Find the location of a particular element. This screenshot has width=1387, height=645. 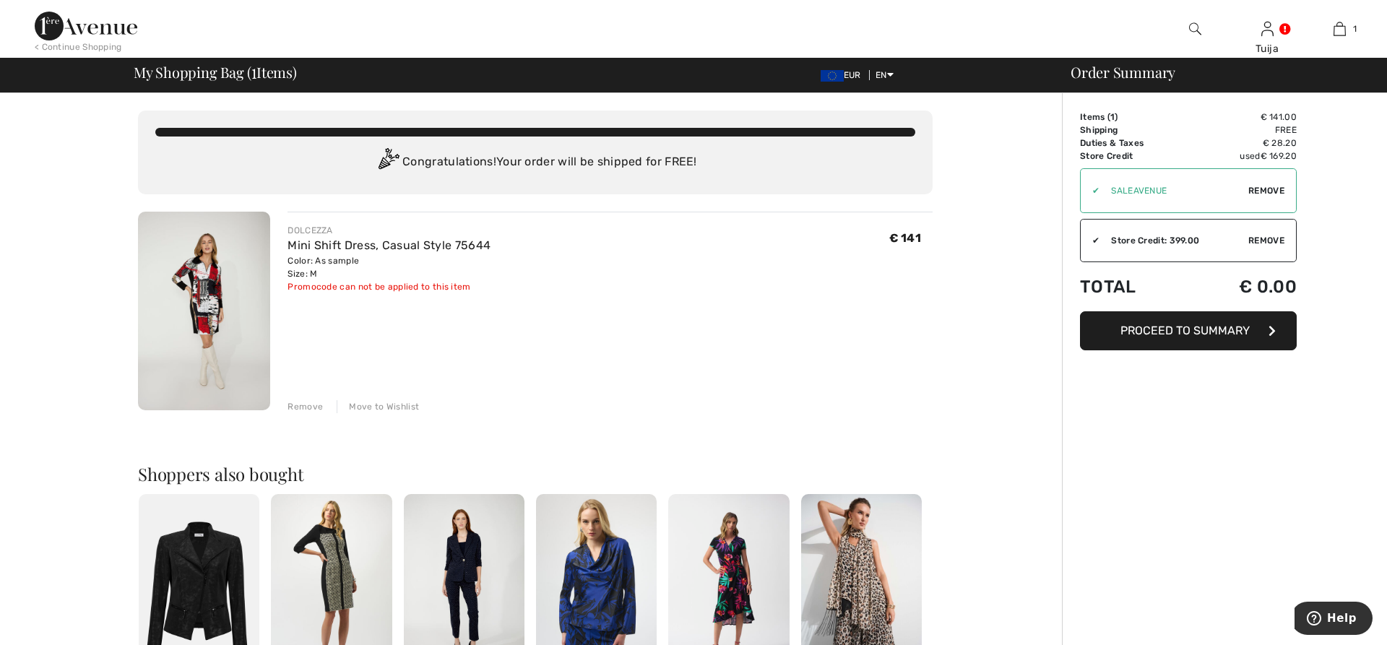

img: search the website is located at coordinates (1195, 29).